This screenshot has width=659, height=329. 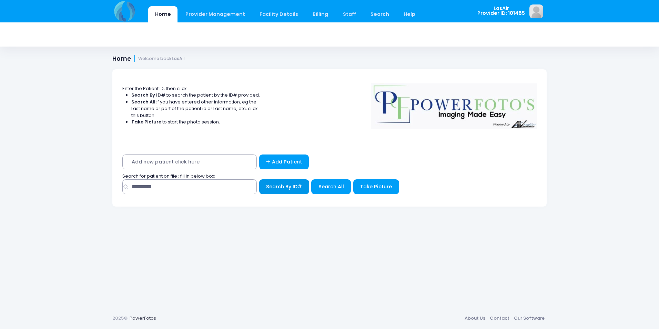 I want to click on span: LasAir Provider ID: 101485, so click(x=501, y=11).